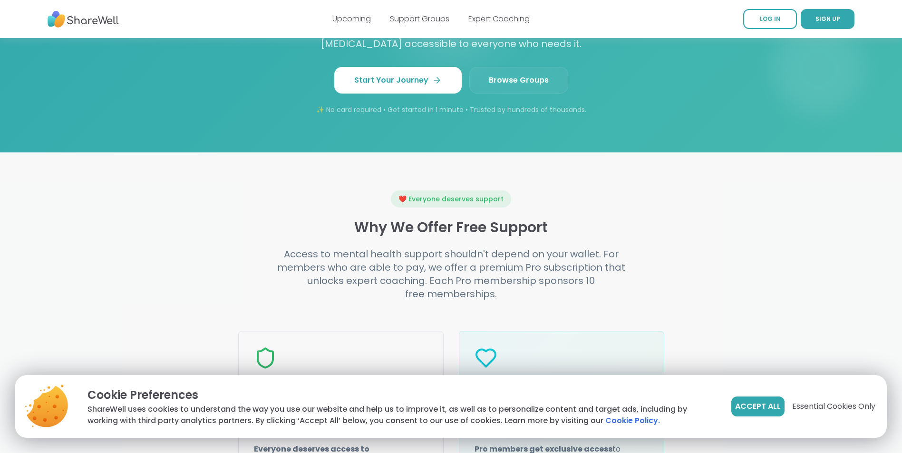 This screenshot has height=453, width=902. Describe the element at coordinates (833, 407) in the screenshot. I see `span: Essential Cookies Only` at that location.